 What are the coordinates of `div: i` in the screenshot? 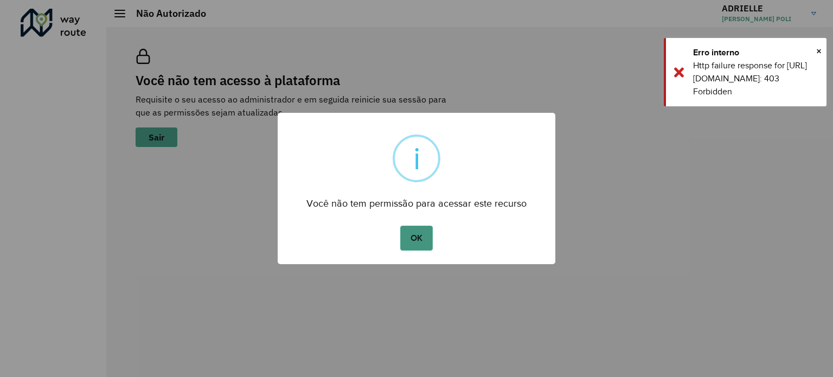 It's located at (416, 158).